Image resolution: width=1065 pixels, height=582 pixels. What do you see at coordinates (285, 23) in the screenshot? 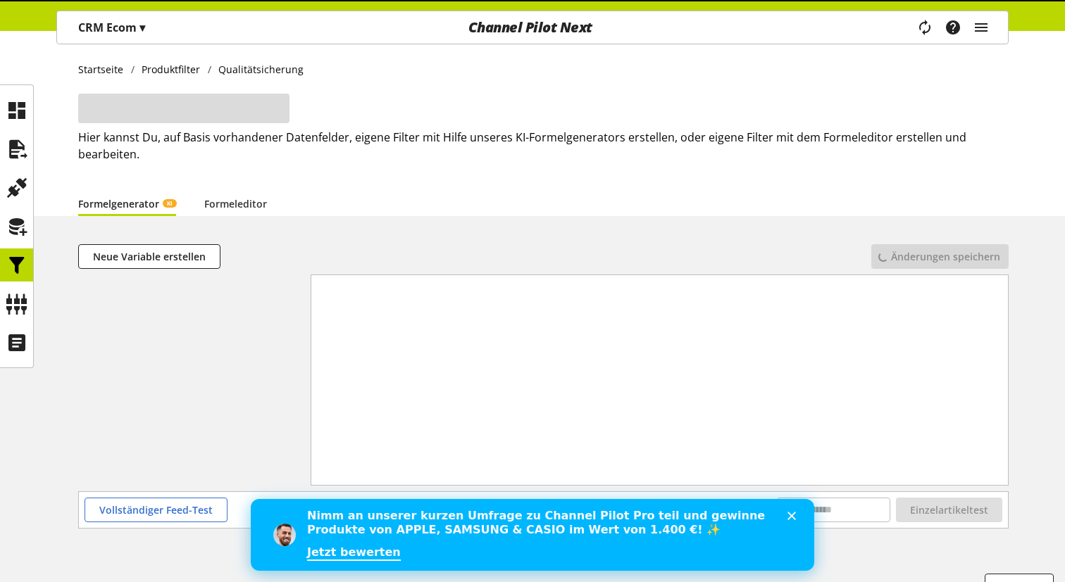
I see `b: Nimm an unserer kurzen Umfrage zu Channel Pilot Pro teil und gewinne Produkte von APPLE, SAMSUNG ...` at bounding box center [285, 23].